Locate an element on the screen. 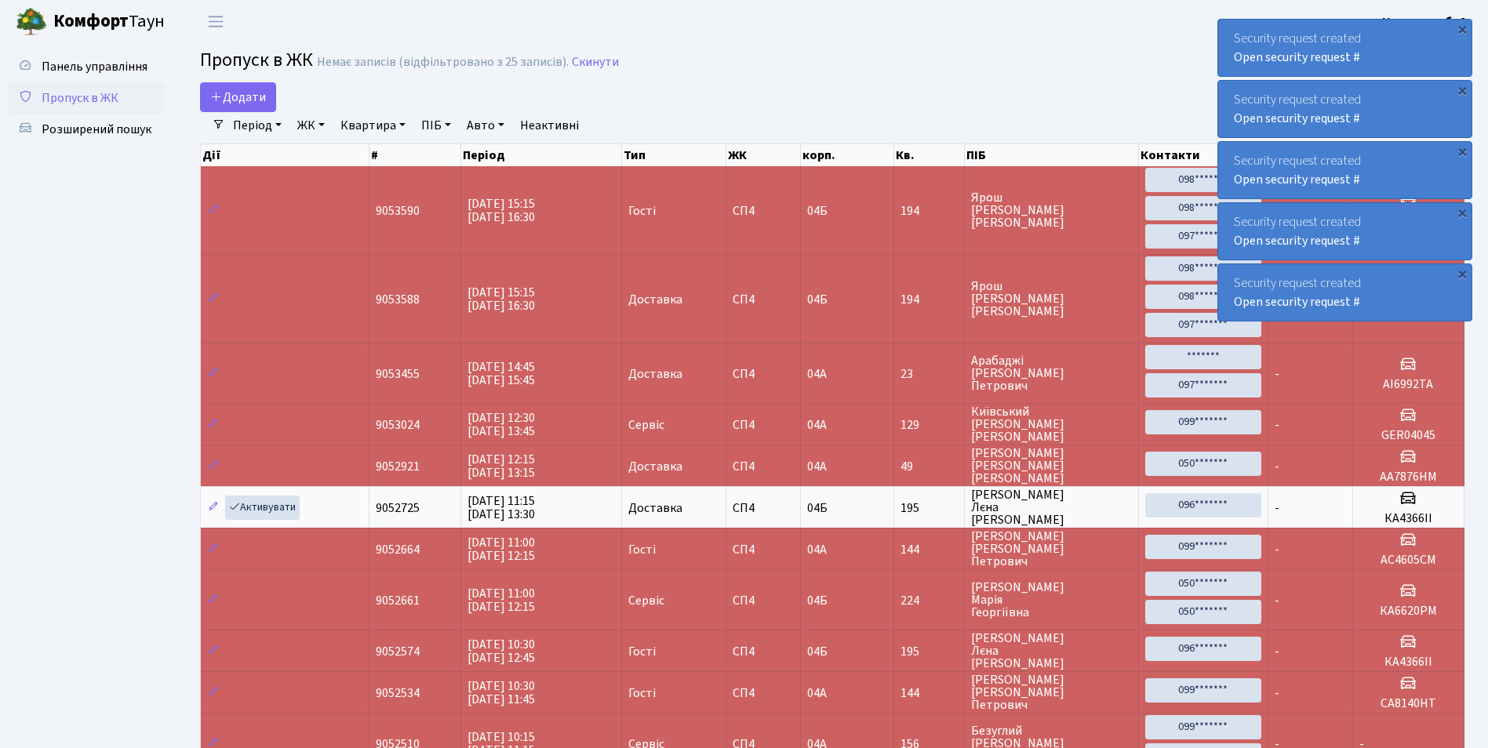 The width and height of the screenshot is (1488, 748). a: Авто is located at coordinates (486, 126).